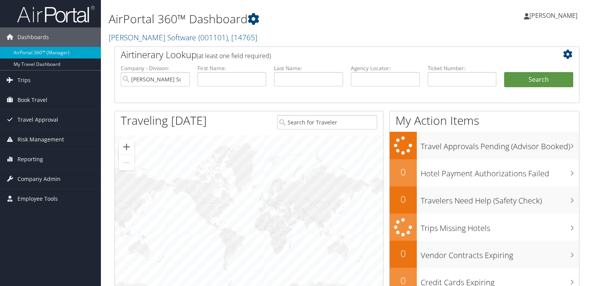  What do you see at coordinates (500, 145) in the screenshot?
I see `h3: Travel Approvals Pending (Advisor Booked)` at bounding box center [500, 145].